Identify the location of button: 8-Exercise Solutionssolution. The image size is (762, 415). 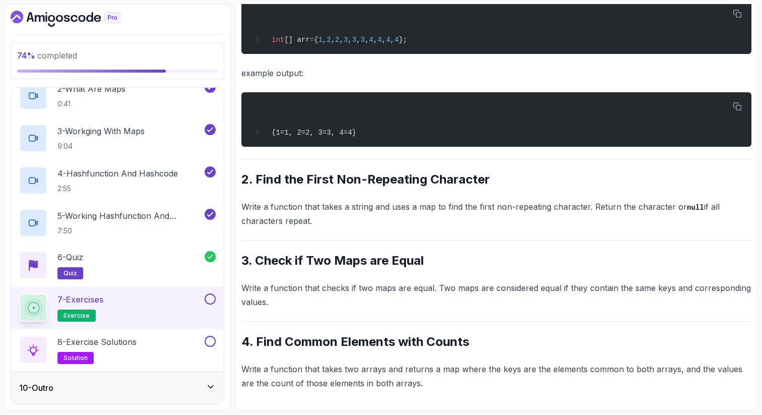
(117, 350).